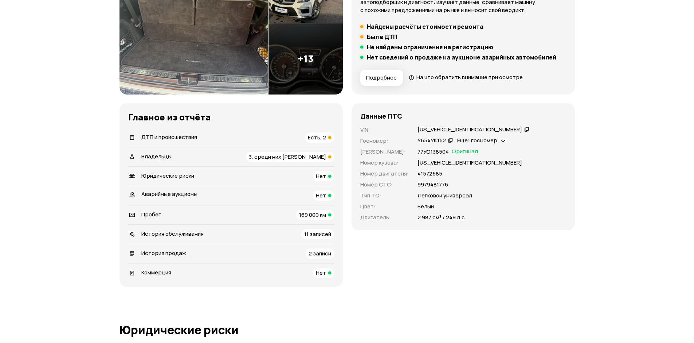 The width and height of the screenshot is (694, 343). I want to click on a: На что обратить внимание при осмотре, so click(466, 77).